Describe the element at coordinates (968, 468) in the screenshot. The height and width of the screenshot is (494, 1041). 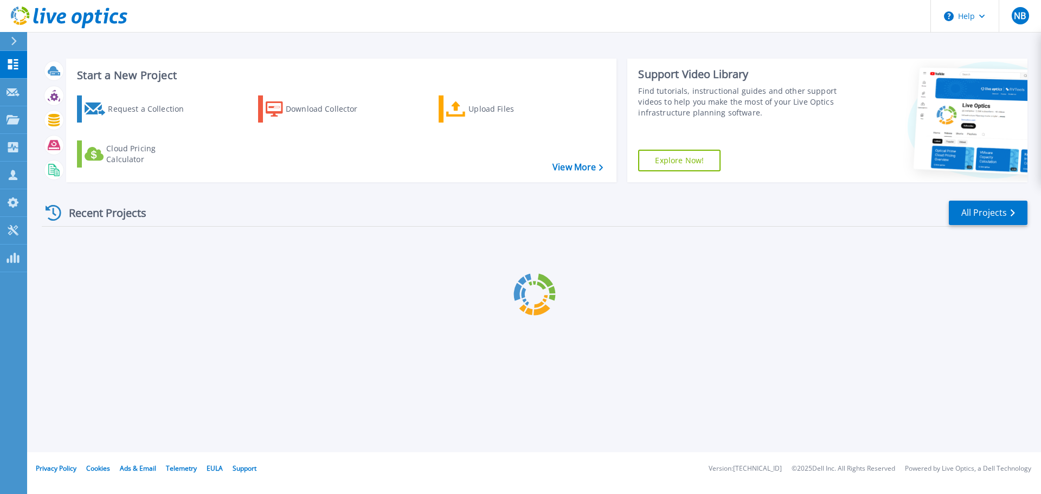
I see `li: Powered by Live Optics, a Dell Technology` at that location.